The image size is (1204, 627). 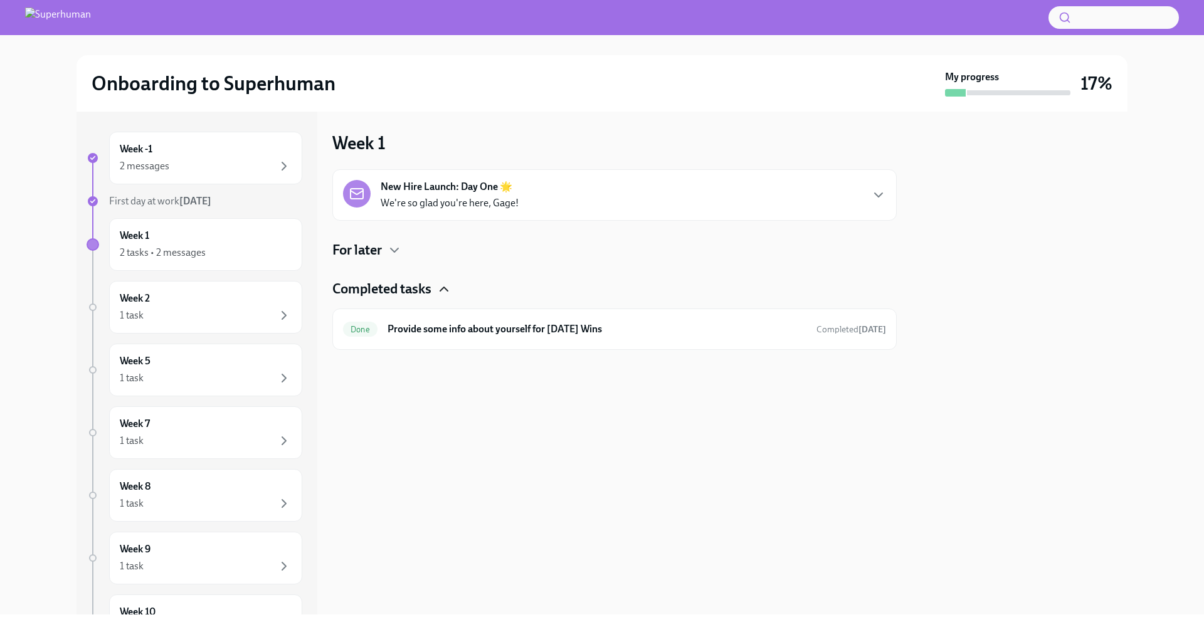 What do you see at coordinates (135, 361) in the screenshot?
I see `h6: Week 5` at bounding box center [135, 361].